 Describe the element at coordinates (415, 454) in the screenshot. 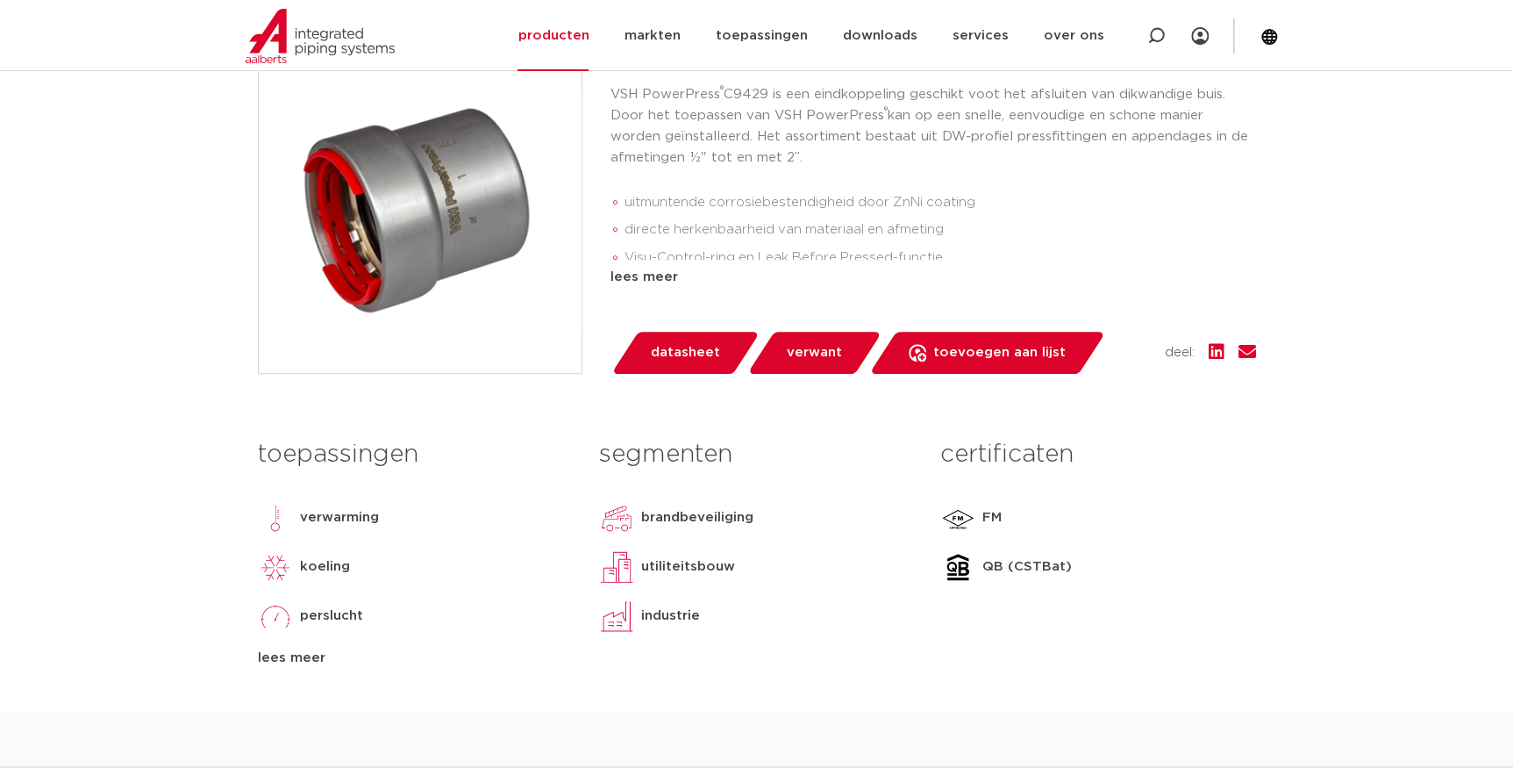

I see `h3: toepassingen` at that location.